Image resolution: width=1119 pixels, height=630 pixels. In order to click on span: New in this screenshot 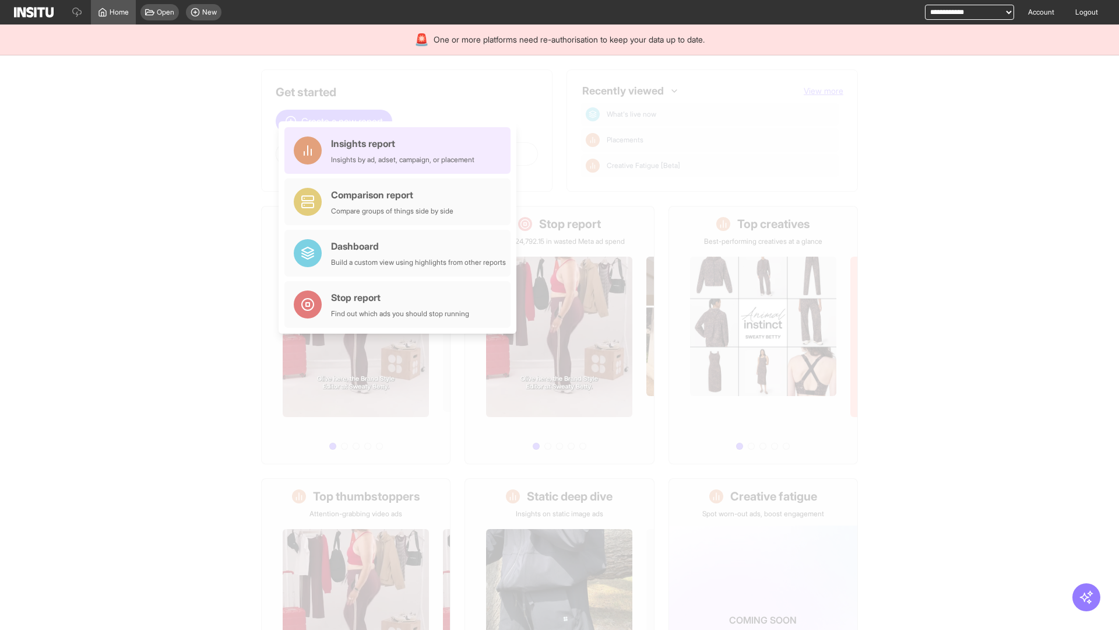, I will do `click(209, 12)`.